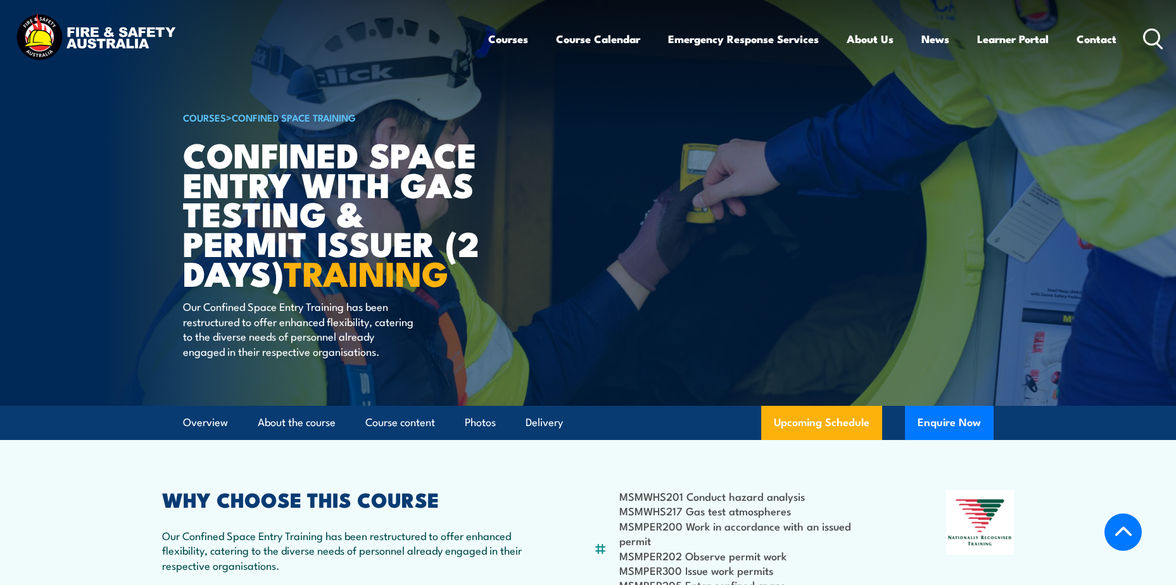  I want to click on a: Learner Portal, so click(1013, 39).